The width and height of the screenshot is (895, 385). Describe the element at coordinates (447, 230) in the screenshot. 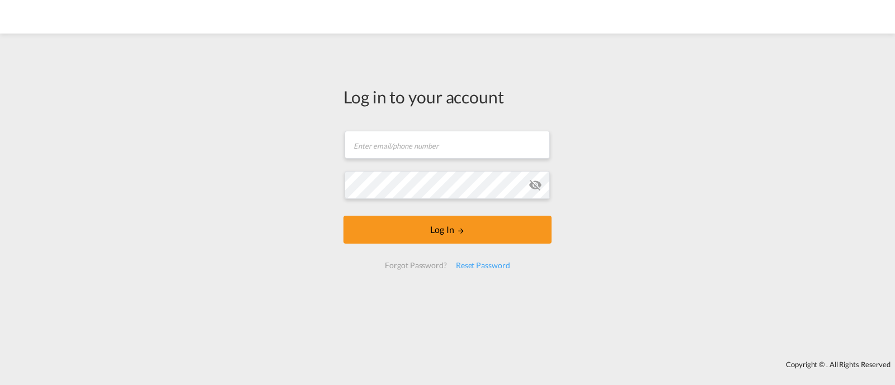

I see `button: LOGIN` at that location.